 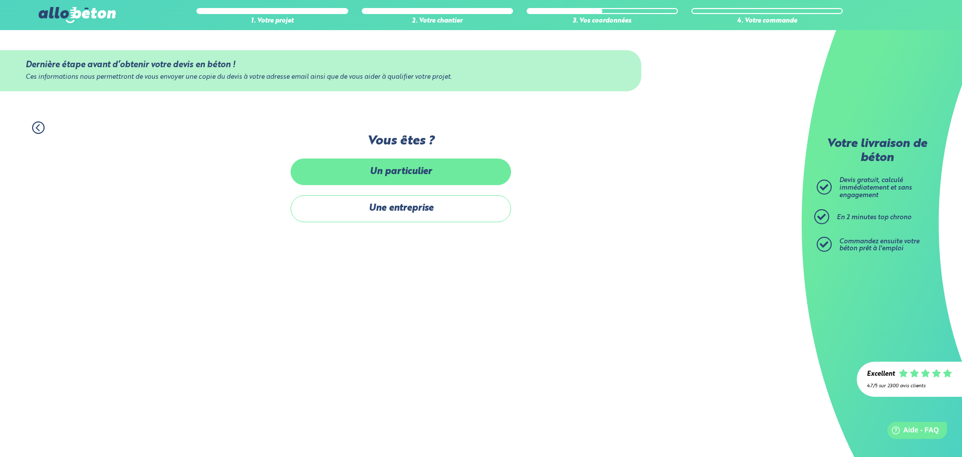 What do you see at coordinates (48, 12) in the screenshot?
I see `span: Aide - FAQ` at bounding box center [48, 12].